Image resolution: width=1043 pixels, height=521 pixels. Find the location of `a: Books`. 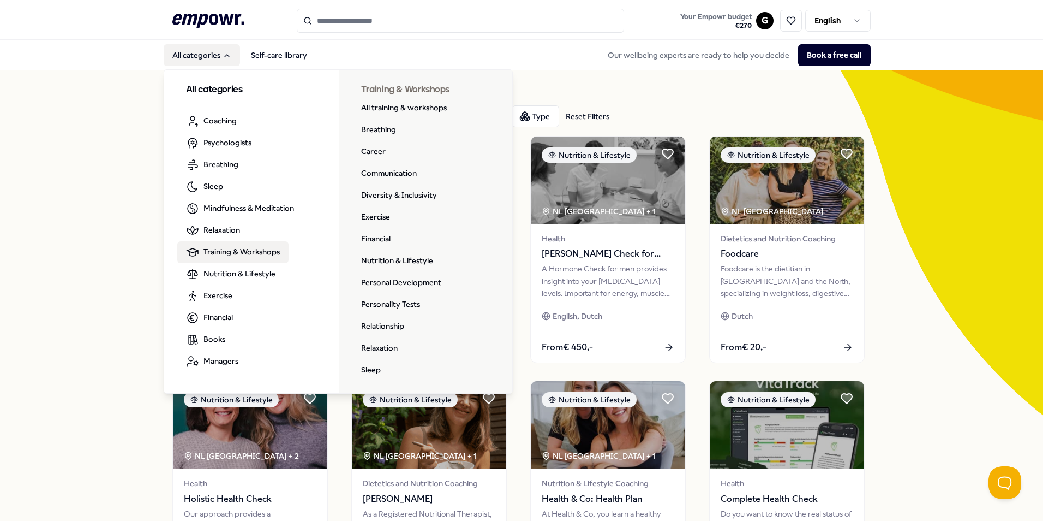

a: Books is located at coordinates (206, 339).